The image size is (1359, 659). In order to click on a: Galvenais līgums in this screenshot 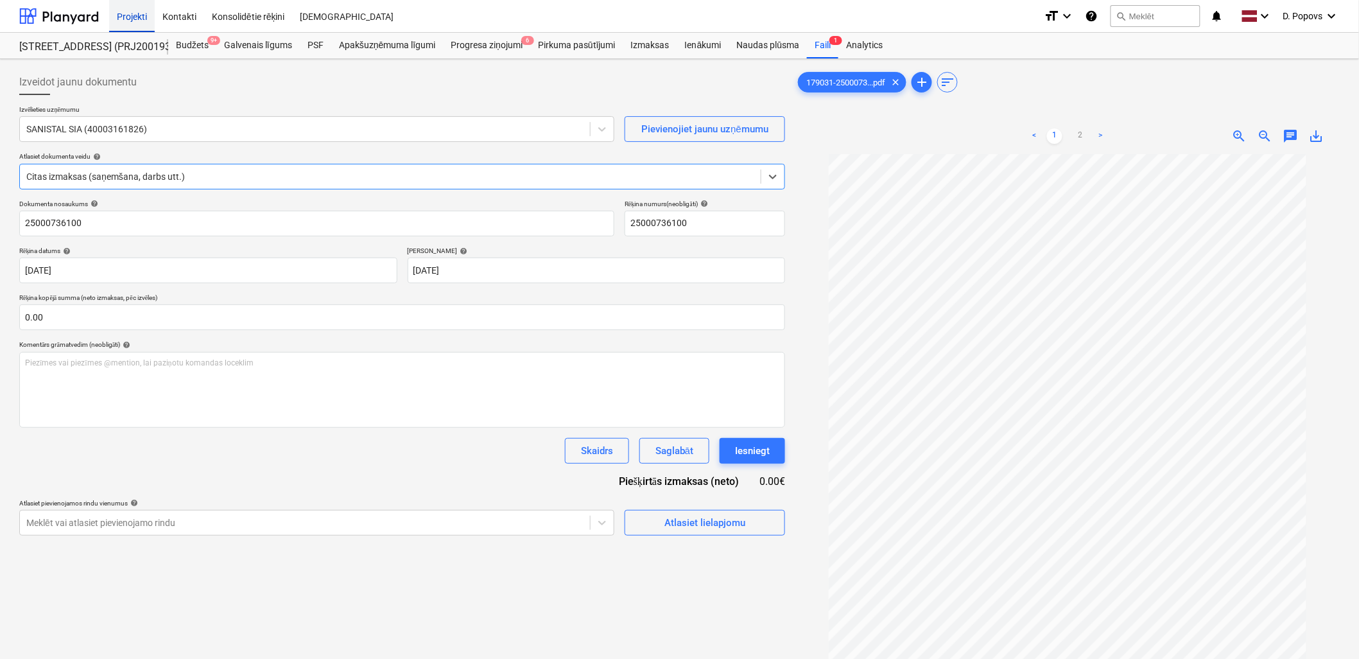, I will do `click(258, 46)`.